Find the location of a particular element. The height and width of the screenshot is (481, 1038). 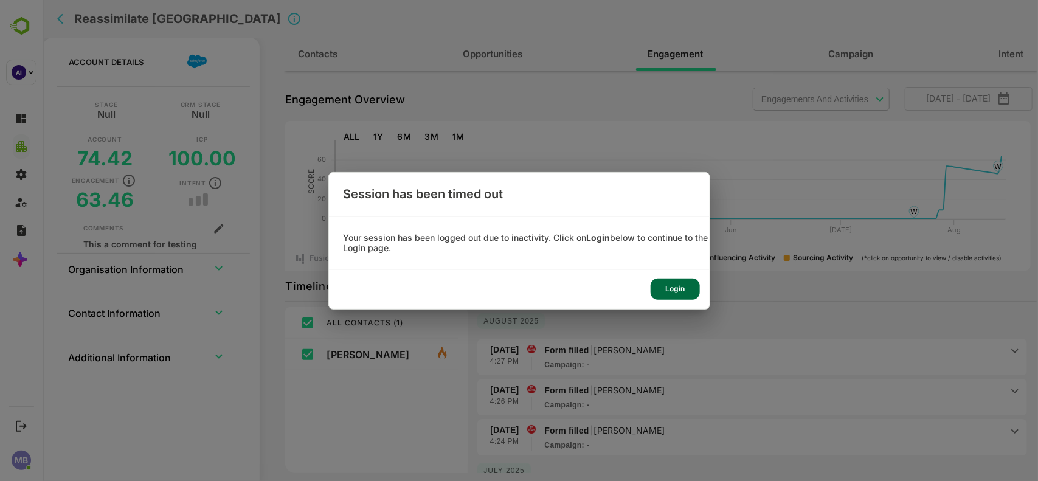

p: Intent is located at coordinates (150, 183).